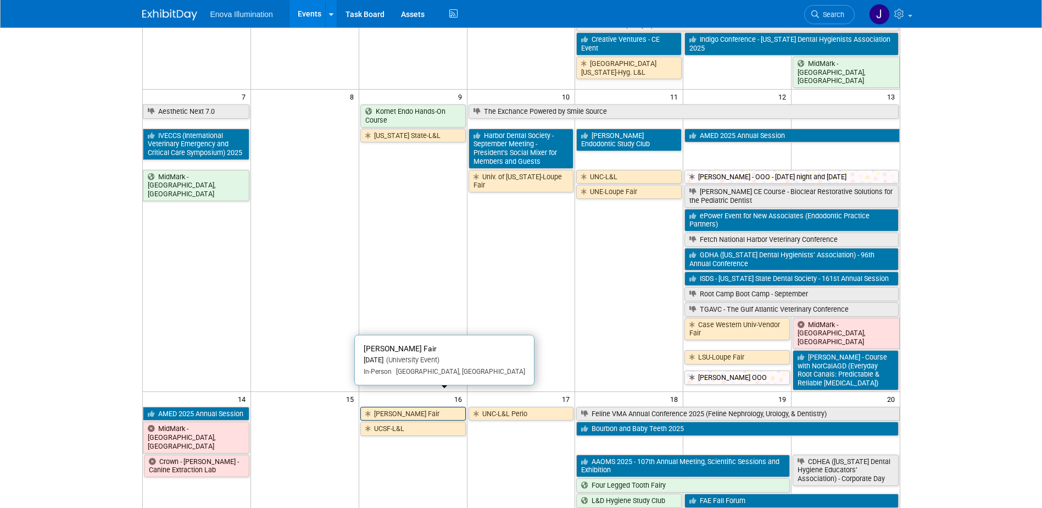 This screenshot has height=508, width=1042. Describe the element at coordinates (377, 371) in the screenshot. I see `span: In-Person` at that location.